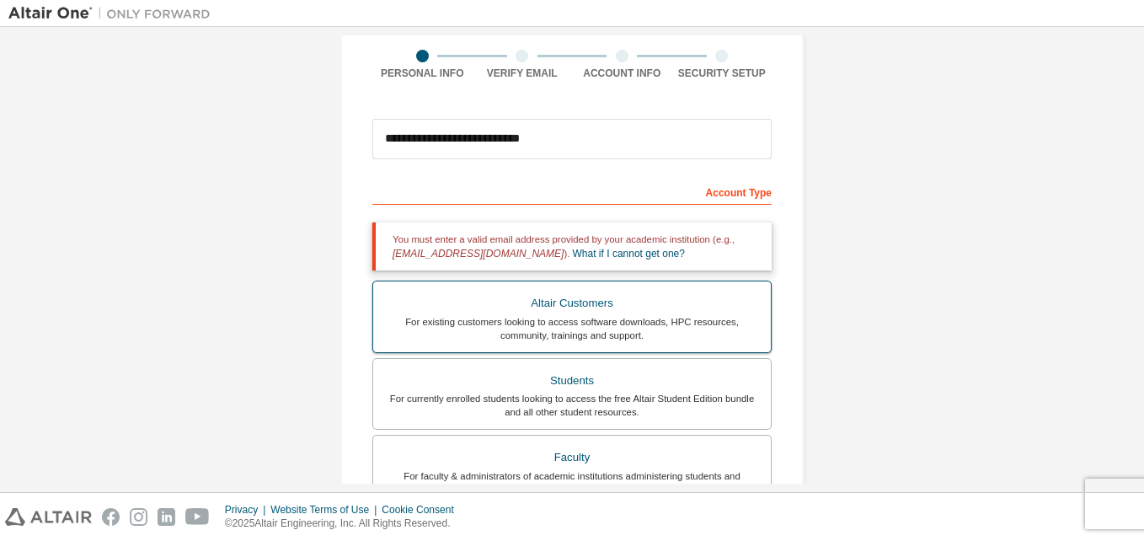 This screenshot has height=541, width=1144. What do you see at coordinates (572, 303) in the screenshot?
I see `div: Altair Customers` at bounding box center [572, 303].